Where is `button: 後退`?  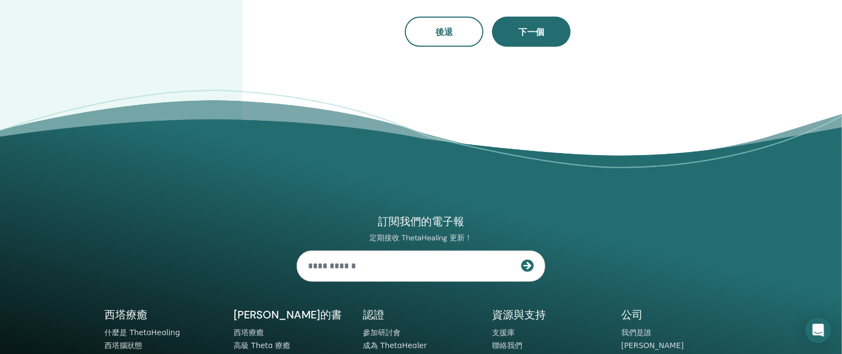
button: 後退 is located at coordinates (444, 32).